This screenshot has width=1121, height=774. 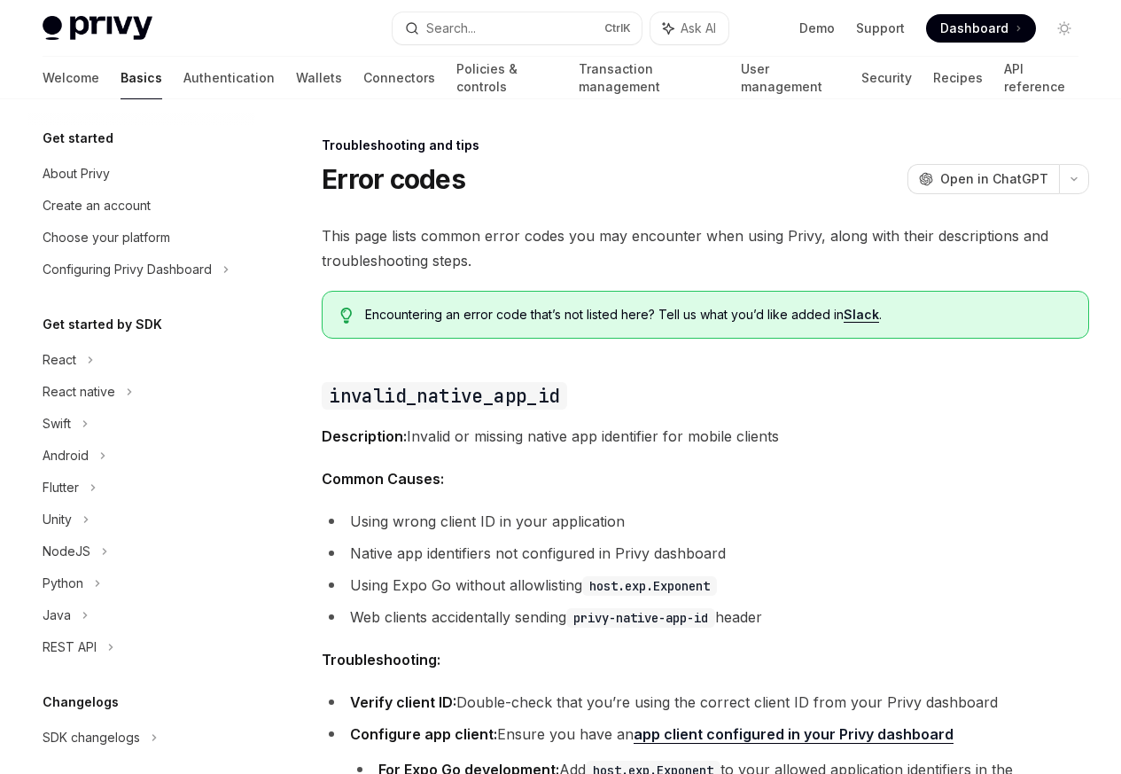 I want to click on a: Welcome, so click(x=71, y=78).